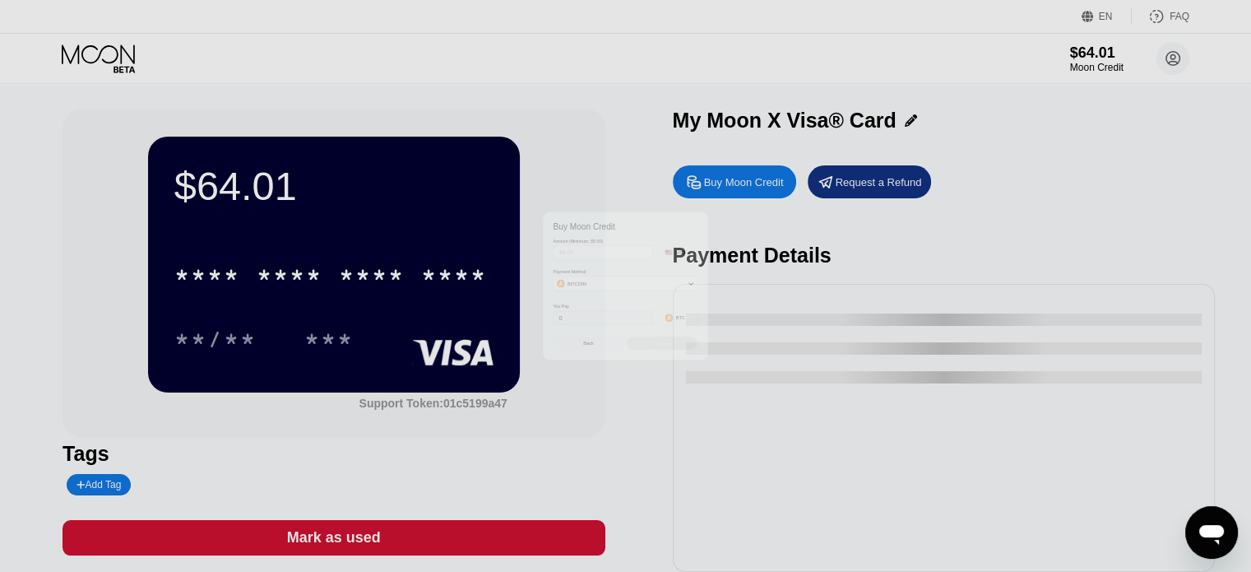 The image size is (1251, 572). I want to click on div: USD, so click(680, 253).